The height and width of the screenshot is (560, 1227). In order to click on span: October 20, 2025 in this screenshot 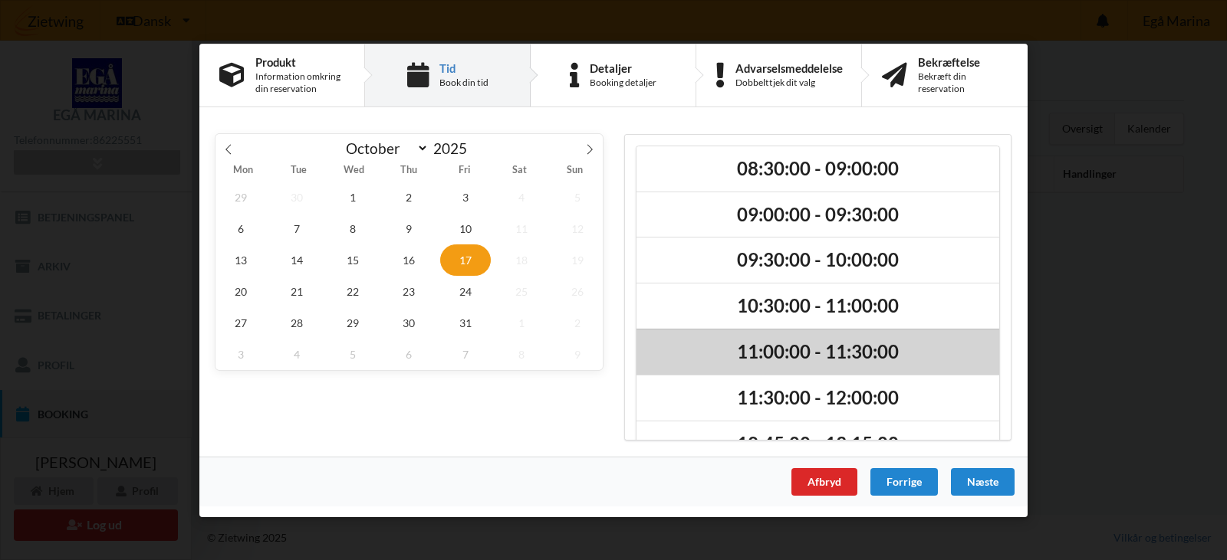, I will do `click(241, 291)`.